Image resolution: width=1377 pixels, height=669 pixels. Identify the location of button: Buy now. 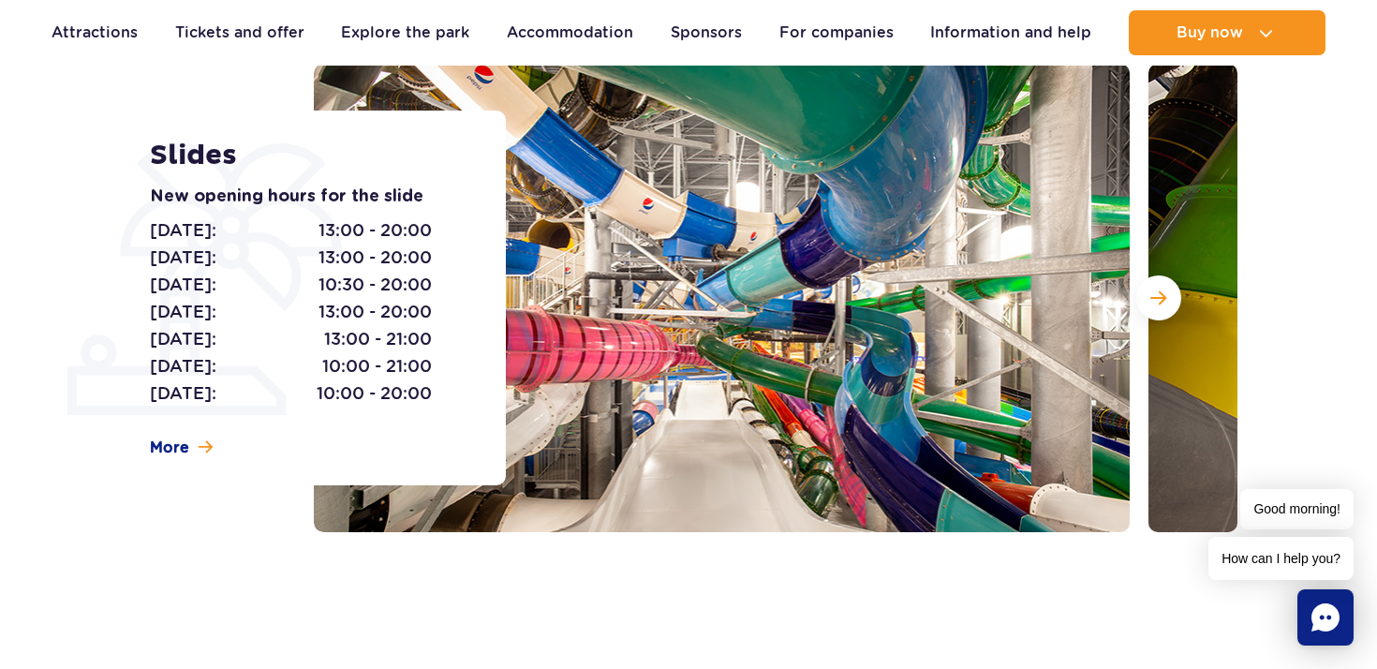
(1227, 33).